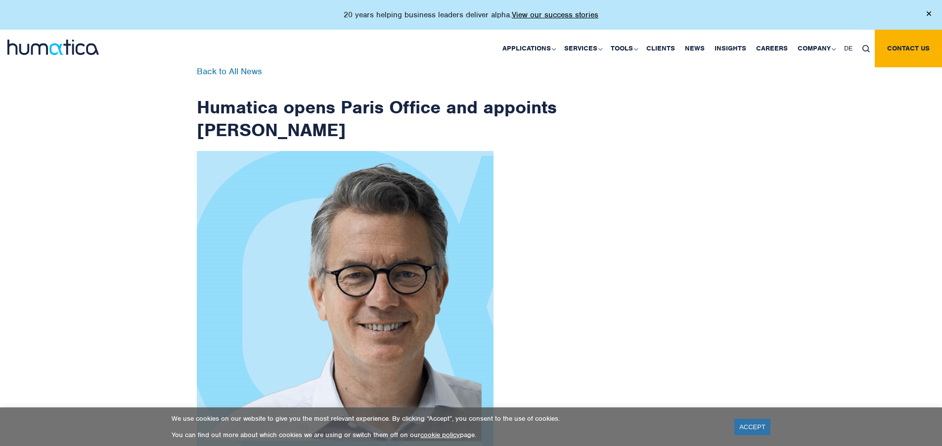 The height and width of the screenshot is (446, 942). I want to click on img: logo, so click(53, 47).